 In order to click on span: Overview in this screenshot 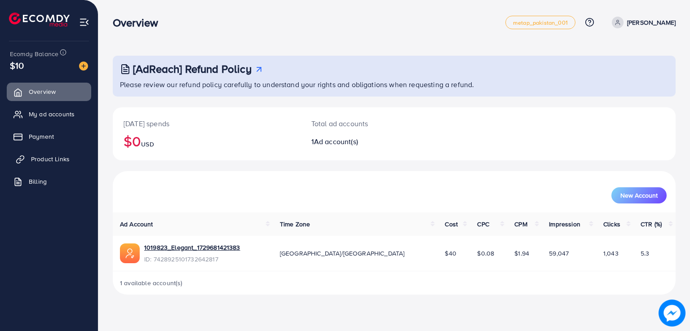, I will do `click(42, 92)`.